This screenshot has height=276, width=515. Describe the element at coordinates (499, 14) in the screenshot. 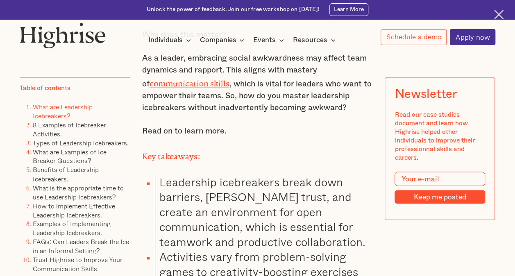

I see `img: Cross icon` at that location.